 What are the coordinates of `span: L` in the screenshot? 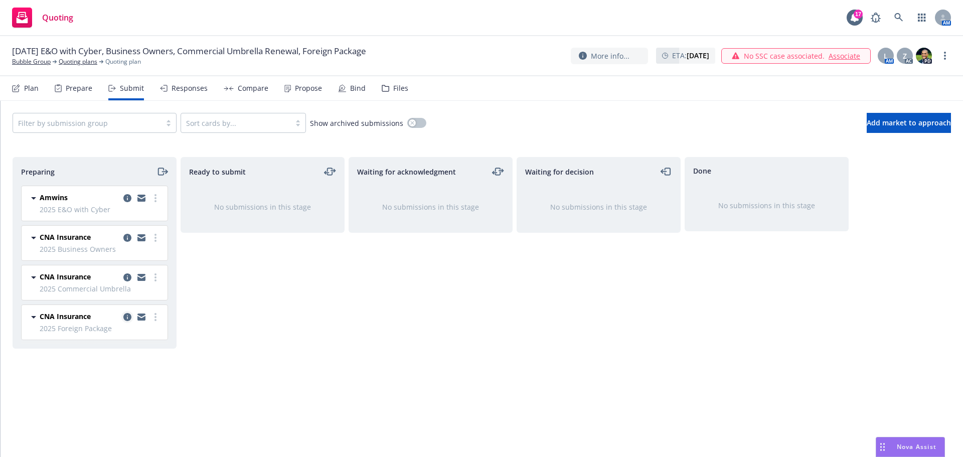 It's located at (885, 56).